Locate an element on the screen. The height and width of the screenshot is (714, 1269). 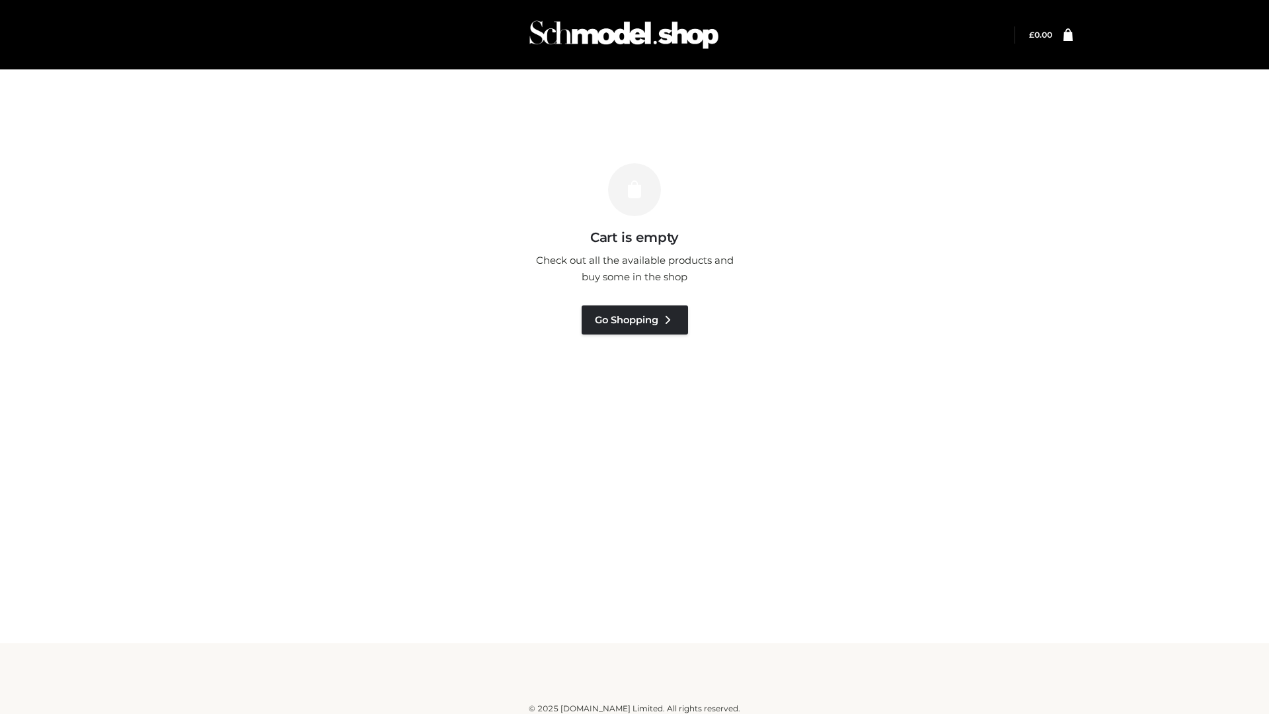
a: £0.00 is located at coordinates (1040, 34).